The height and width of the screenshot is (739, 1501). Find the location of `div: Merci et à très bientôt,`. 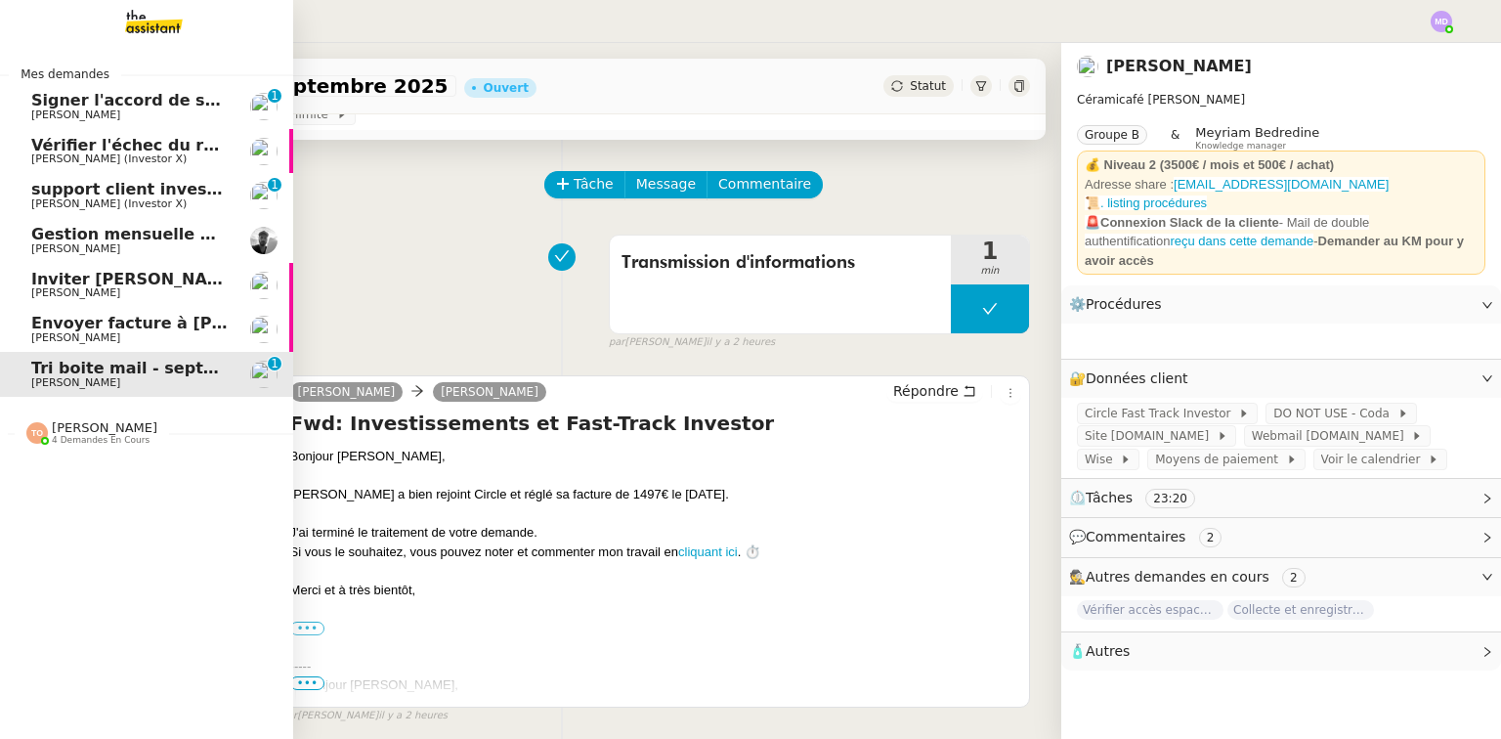

div: Merci et à très bientôt, is located at coordinates (656, 590).